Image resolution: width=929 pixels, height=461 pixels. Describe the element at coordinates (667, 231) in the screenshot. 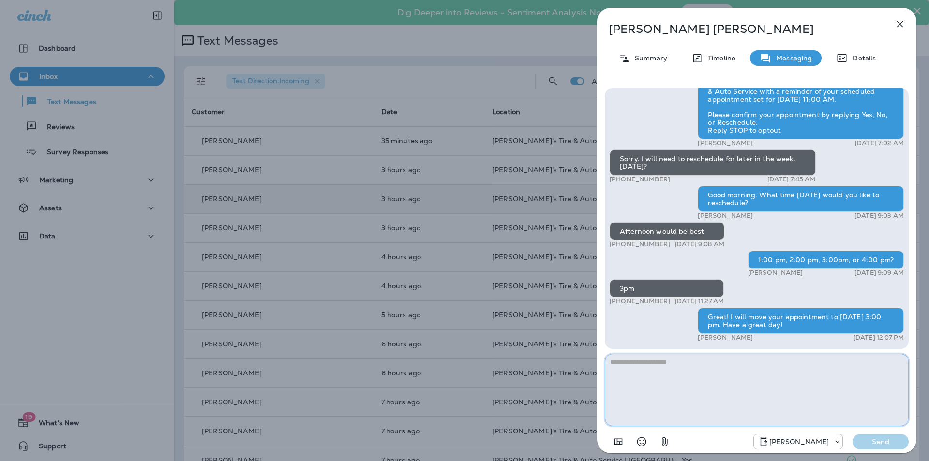

I see `div: Afternoon would be best` at that location.